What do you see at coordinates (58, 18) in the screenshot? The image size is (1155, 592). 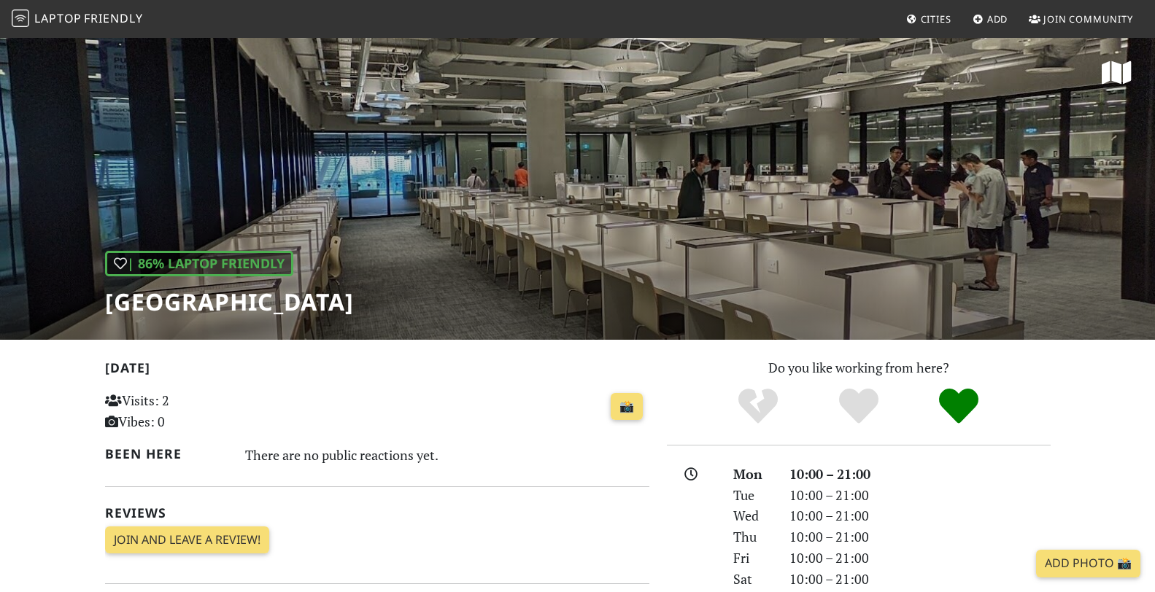 I see `span: Laptop` at bounding box center [58, 18].